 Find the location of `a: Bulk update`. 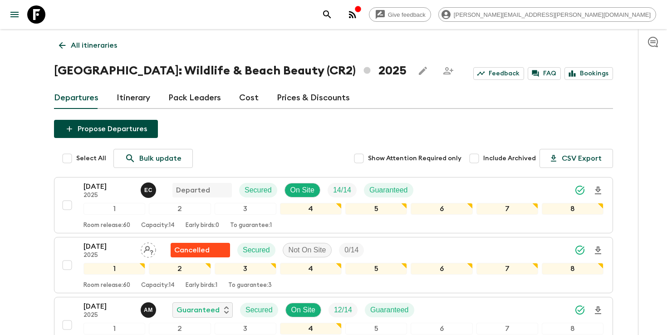

a: Bulk update is located at coordinates (153, 158).